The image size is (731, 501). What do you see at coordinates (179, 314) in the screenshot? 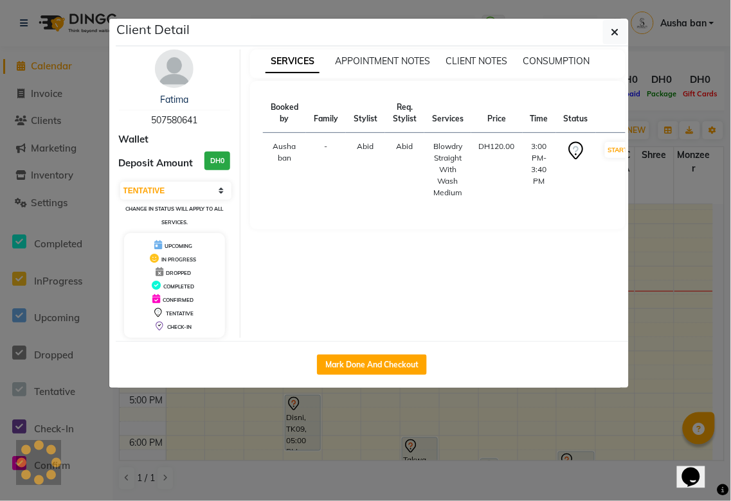
I see `span: TENTATIVE` at bounding box center [179, 314].